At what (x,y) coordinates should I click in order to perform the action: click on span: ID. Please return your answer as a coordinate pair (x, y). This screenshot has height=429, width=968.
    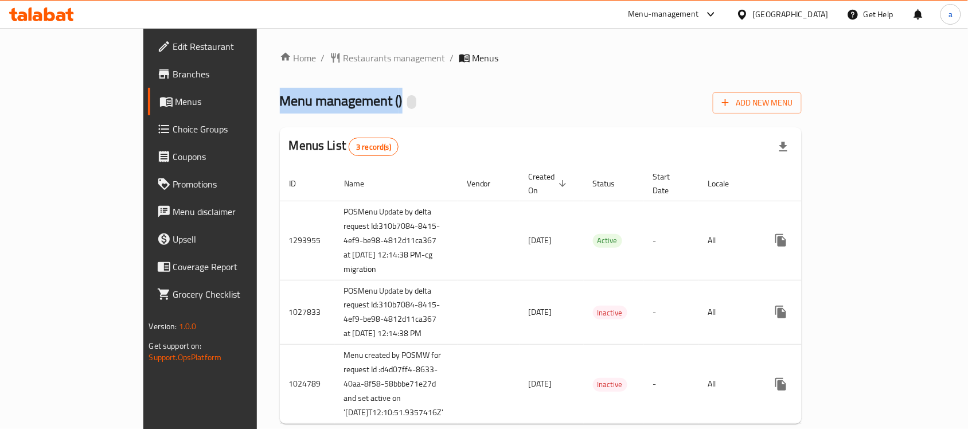
    Looking at the image, I should click on (300, 184).